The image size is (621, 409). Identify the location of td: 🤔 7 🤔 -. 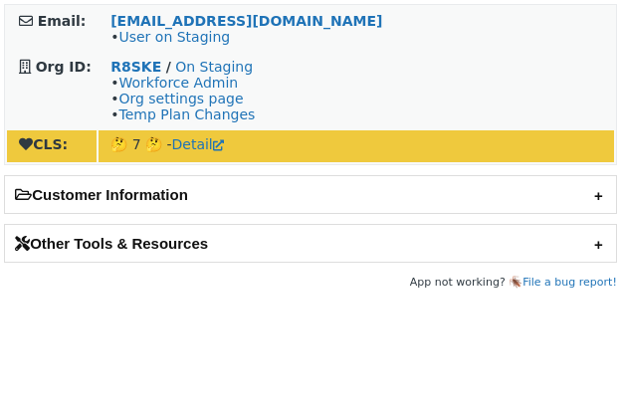
(356, 146).